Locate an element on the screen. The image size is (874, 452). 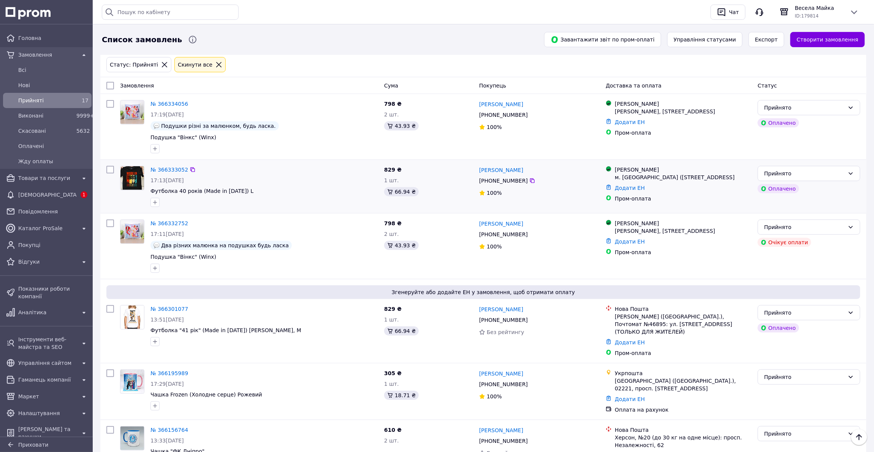
span: Налаштування is located at coordinates (47, 413).